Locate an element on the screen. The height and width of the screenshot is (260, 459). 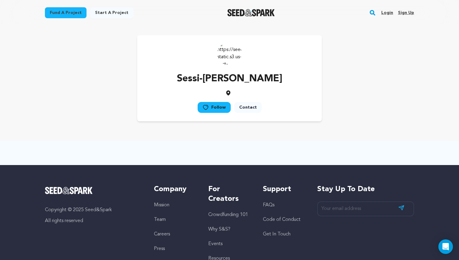
a: Careers is located at coordinates (162, 234).